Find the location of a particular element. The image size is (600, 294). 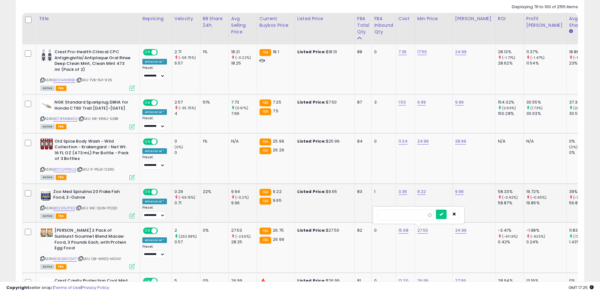

a: 34.99 is located at coordinates (461, 231).